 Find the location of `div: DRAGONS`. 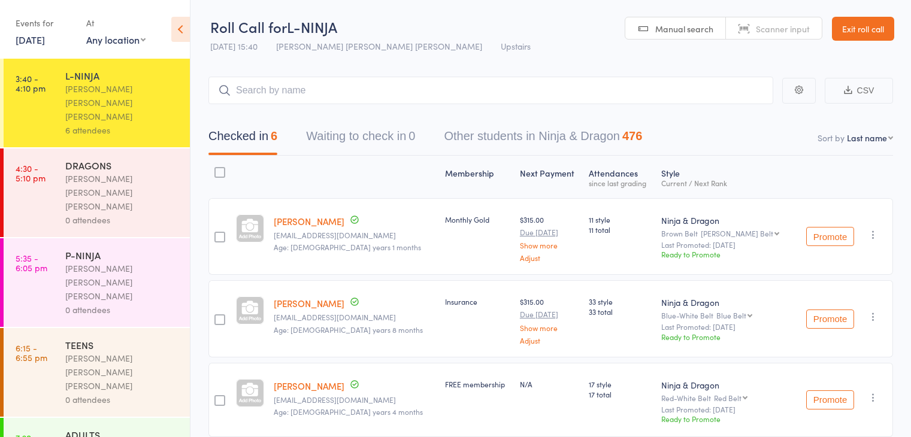

div: DRAGONS is located at coordinates (122, 165).